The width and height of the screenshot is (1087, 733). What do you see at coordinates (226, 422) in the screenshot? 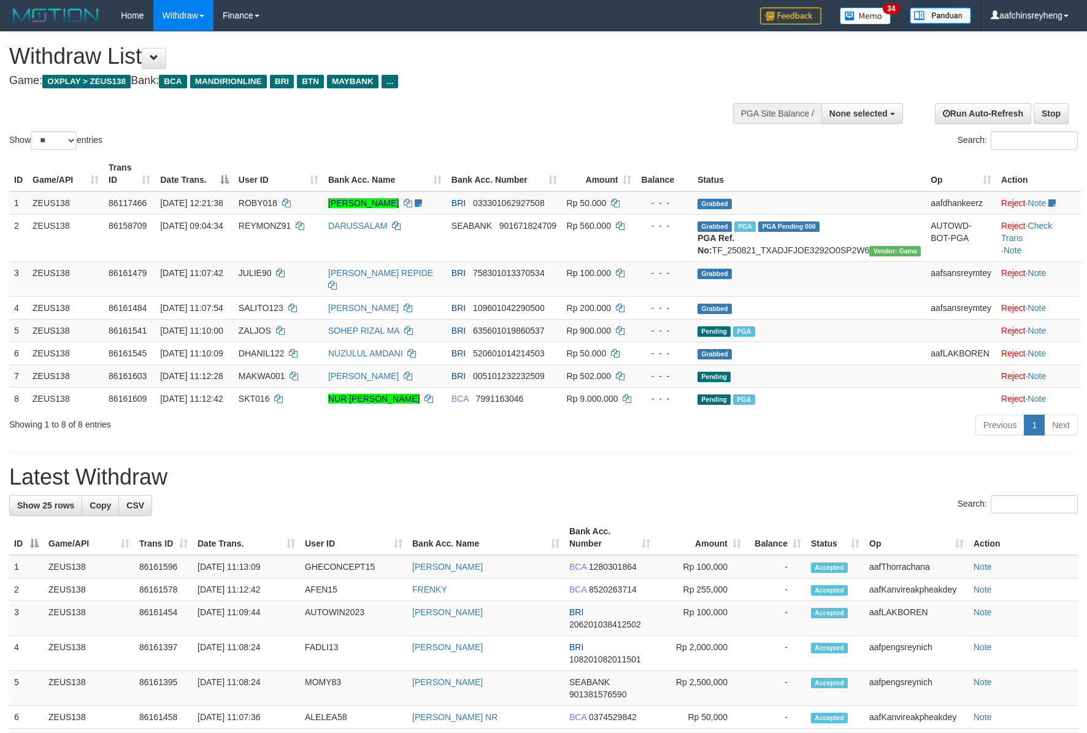
I see `div: Showing 1 to 8 of 8 entries` at bounding box center [226, 422].